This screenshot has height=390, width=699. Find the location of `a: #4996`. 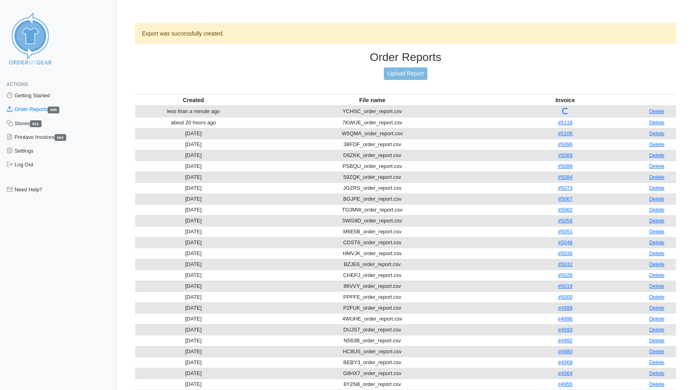

a: #4996 is located at coordinates (565, 319).